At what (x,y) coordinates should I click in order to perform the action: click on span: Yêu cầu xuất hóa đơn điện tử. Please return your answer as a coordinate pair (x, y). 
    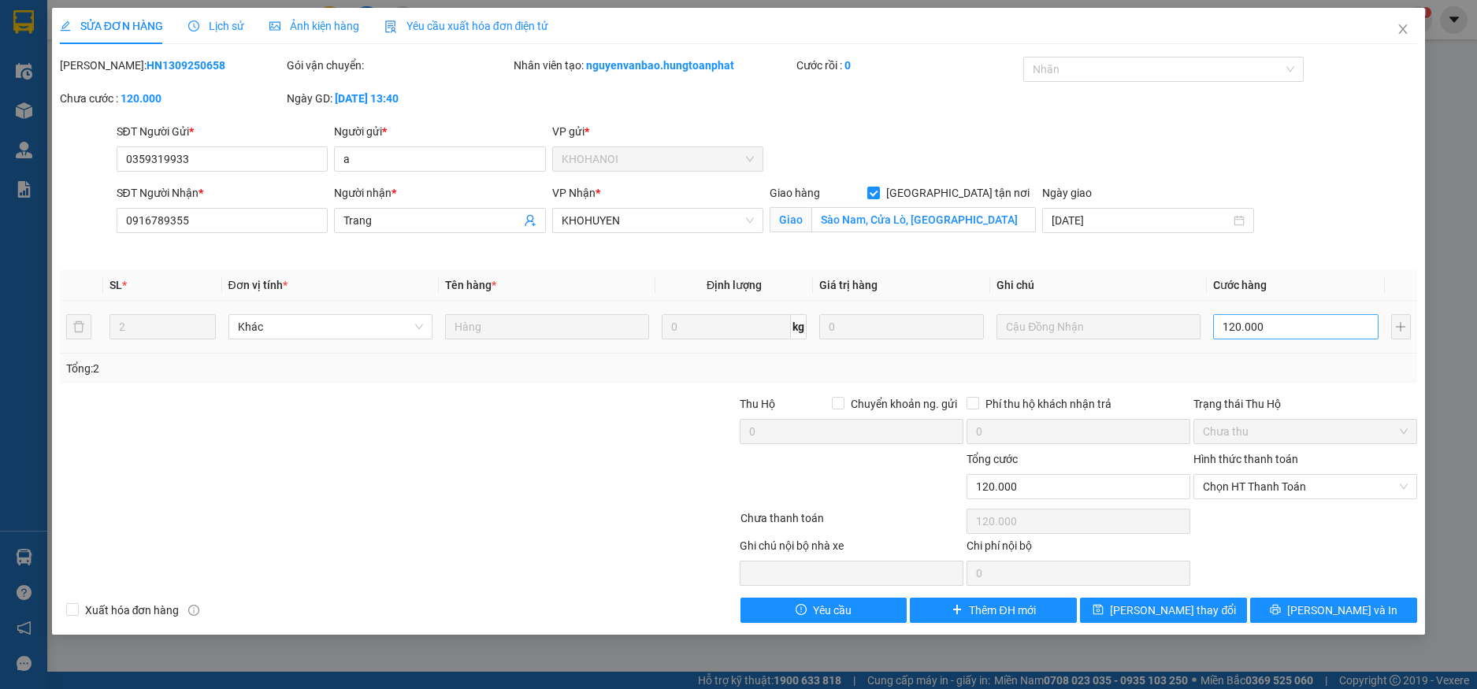
    Looking at the image, I should click on (466, 26).